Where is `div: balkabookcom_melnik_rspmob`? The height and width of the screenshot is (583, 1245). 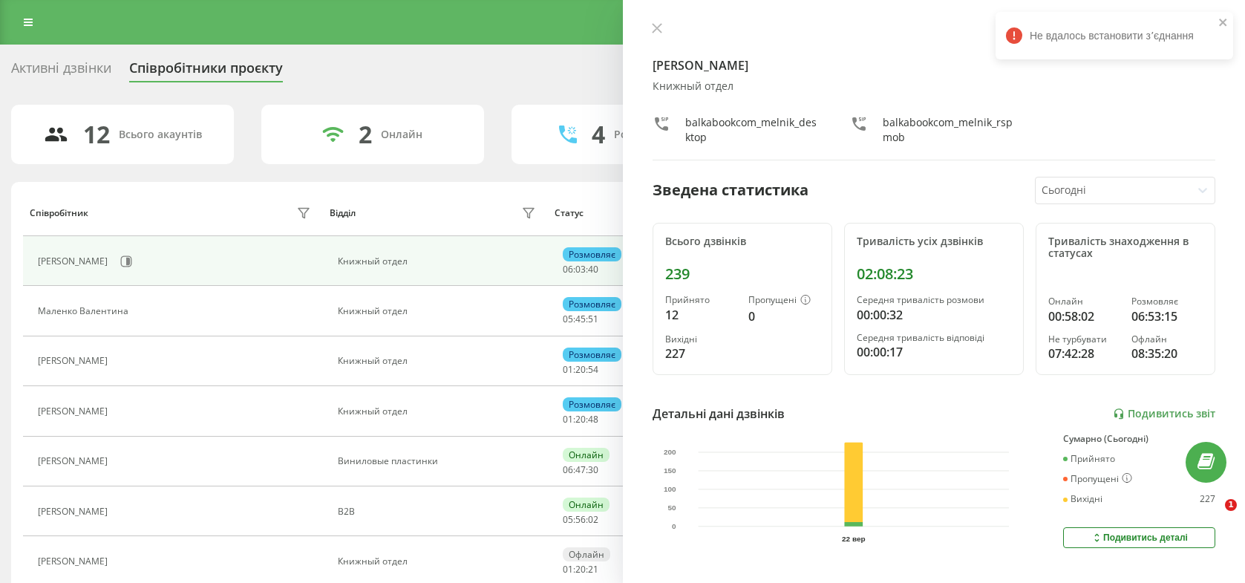
div: balkabookcom_melnik_rspmob is located at coordinates (950, 130).